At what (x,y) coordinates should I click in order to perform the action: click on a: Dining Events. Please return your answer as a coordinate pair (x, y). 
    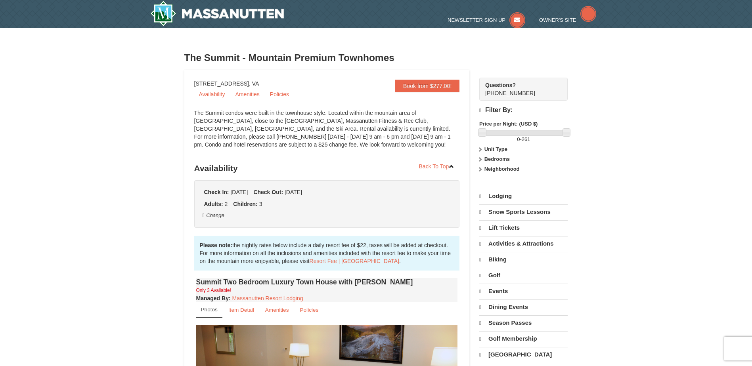
    Looking at the image, I should click on (523, 307).